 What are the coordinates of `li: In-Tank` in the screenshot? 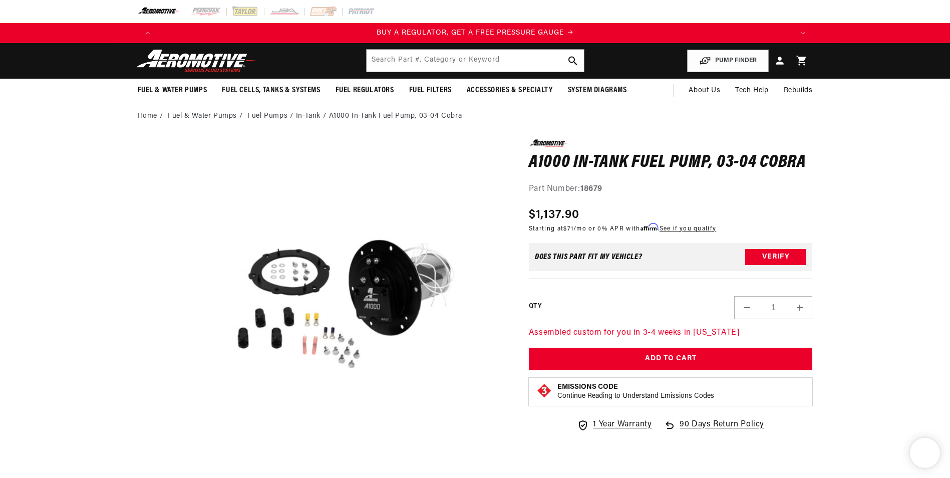 It's located at (313, 116).